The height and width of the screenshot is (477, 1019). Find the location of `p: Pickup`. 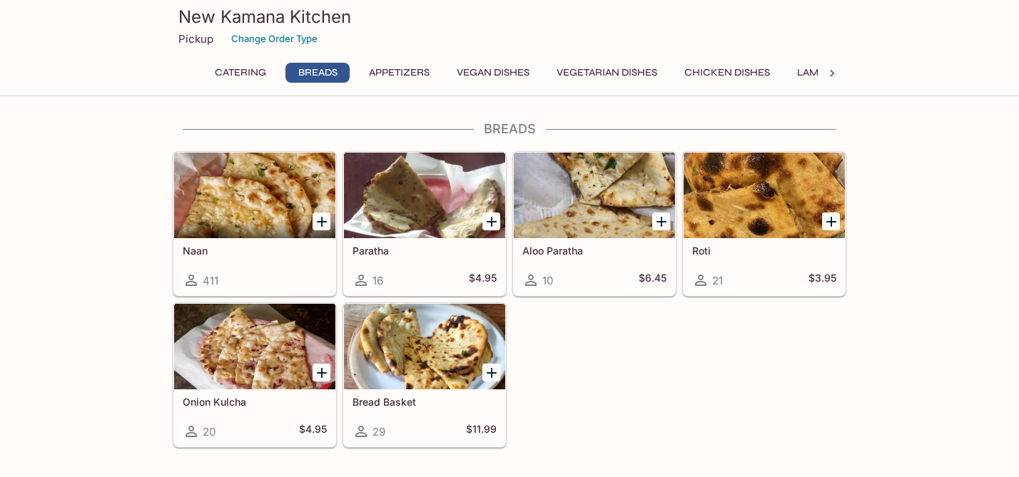

p: Pickup is located at coordinates (195, 39).